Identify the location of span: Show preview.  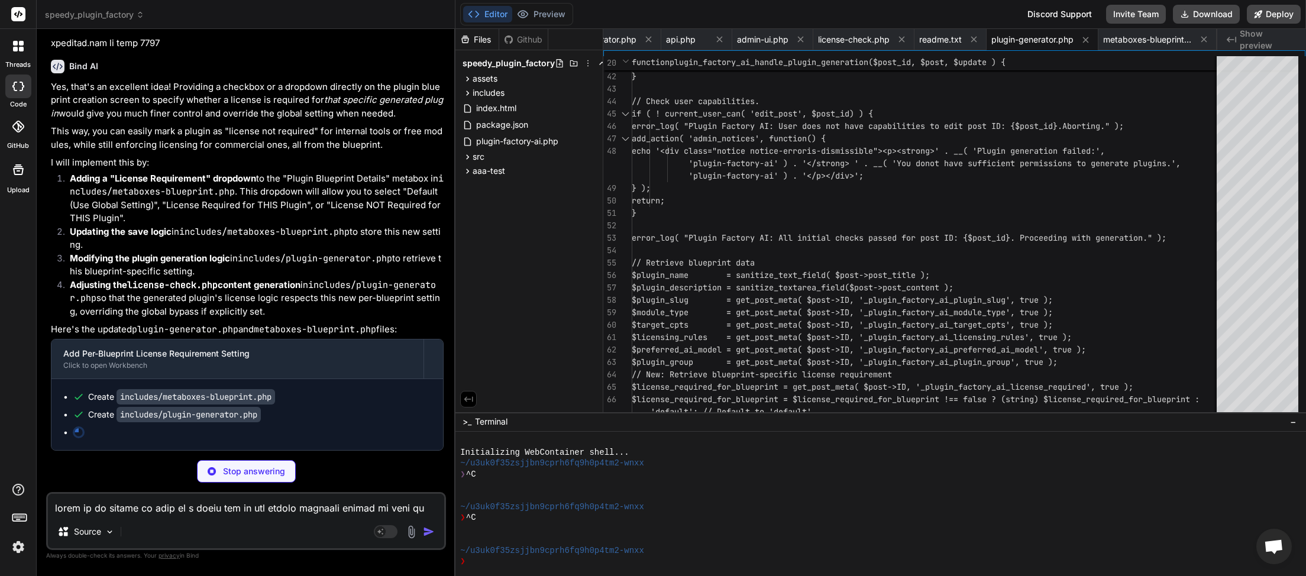
(1268, 40).